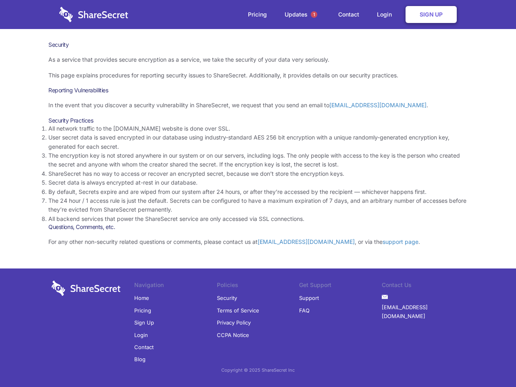  What do you see at coordinates (140, 359) in the screenshot?
I see `a: Blog` at bounding box center [140, 359].